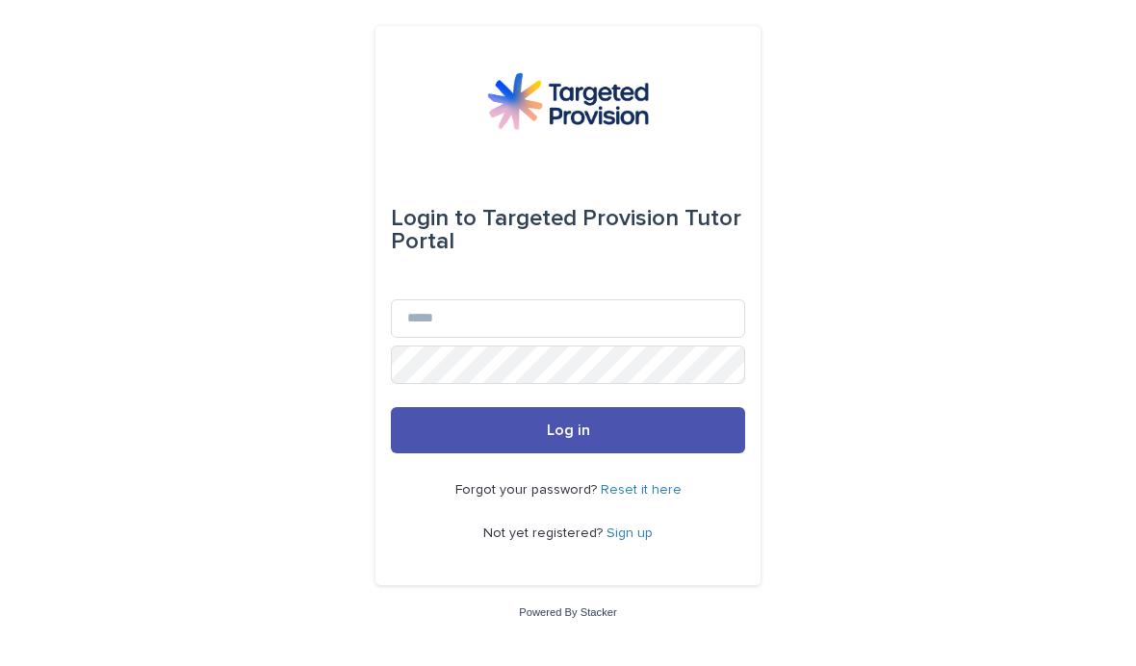  I want to click on span: Forgot your password?, so click(528, 490).